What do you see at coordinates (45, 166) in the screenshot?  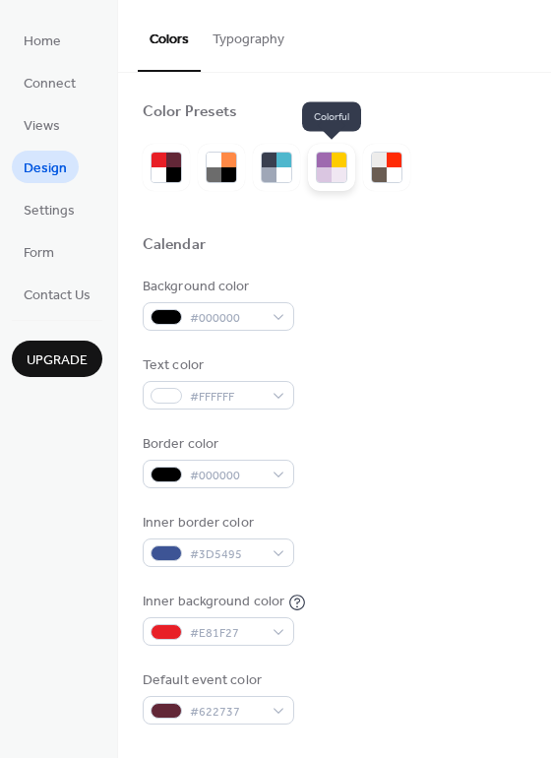 I see `a: Design` at bounding box center [45, 166].